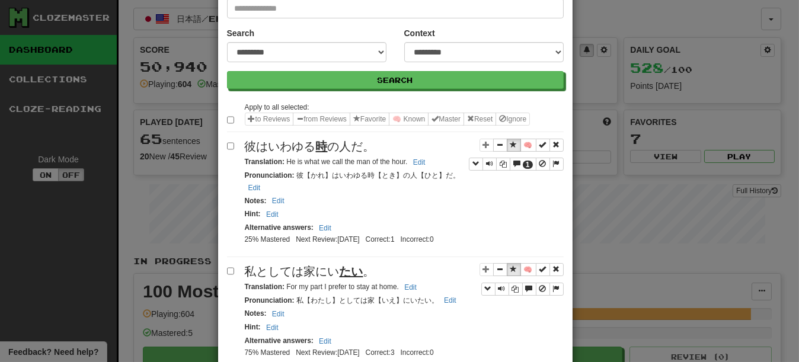 Image resolution: width=799 pixels, height=362 pixels. What do you see at coordinates (267, 353) in the screenshot?
I see `li: 75% Mastered` at bounding box center [267, 353].